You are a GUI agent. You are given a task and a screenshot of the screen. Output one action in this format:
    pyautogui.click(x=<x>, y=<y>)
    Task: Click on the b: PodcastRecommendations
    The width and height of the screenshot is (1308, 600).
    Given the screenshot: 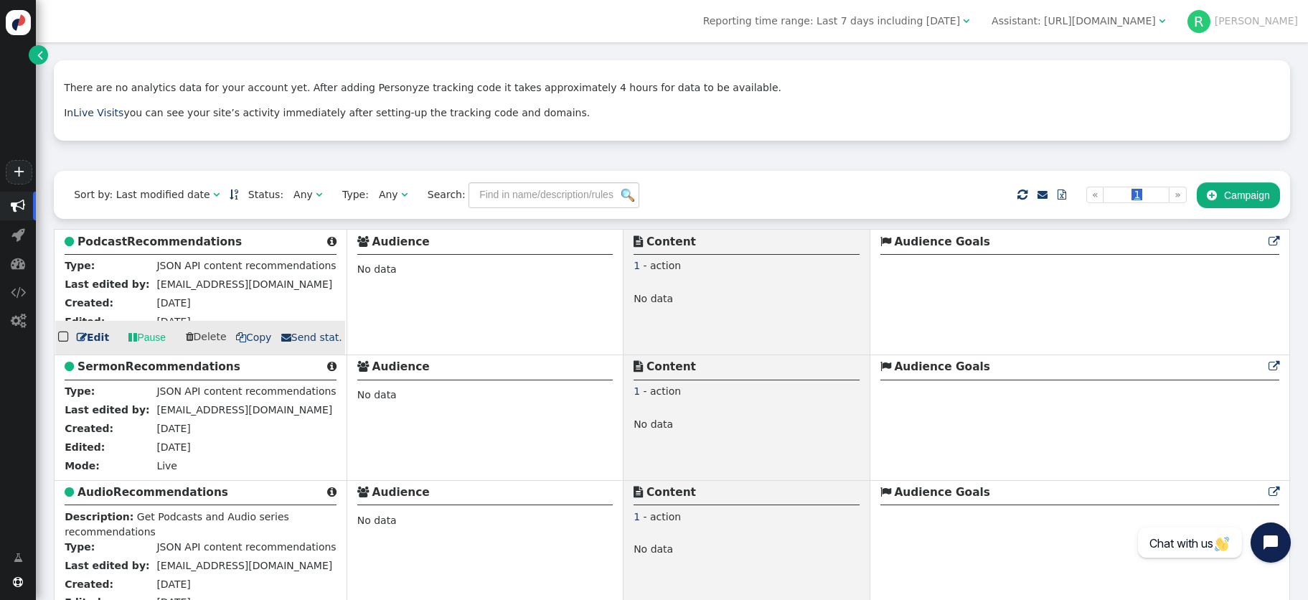 What is the action you would take?
    pyautogui.click(x=159, y=242)
    